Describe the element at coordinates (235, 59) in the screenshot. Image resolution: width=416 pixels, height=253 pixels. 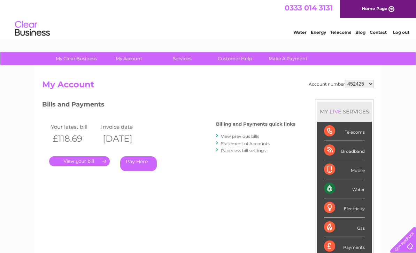
I see `a: Customer Help` at that location.